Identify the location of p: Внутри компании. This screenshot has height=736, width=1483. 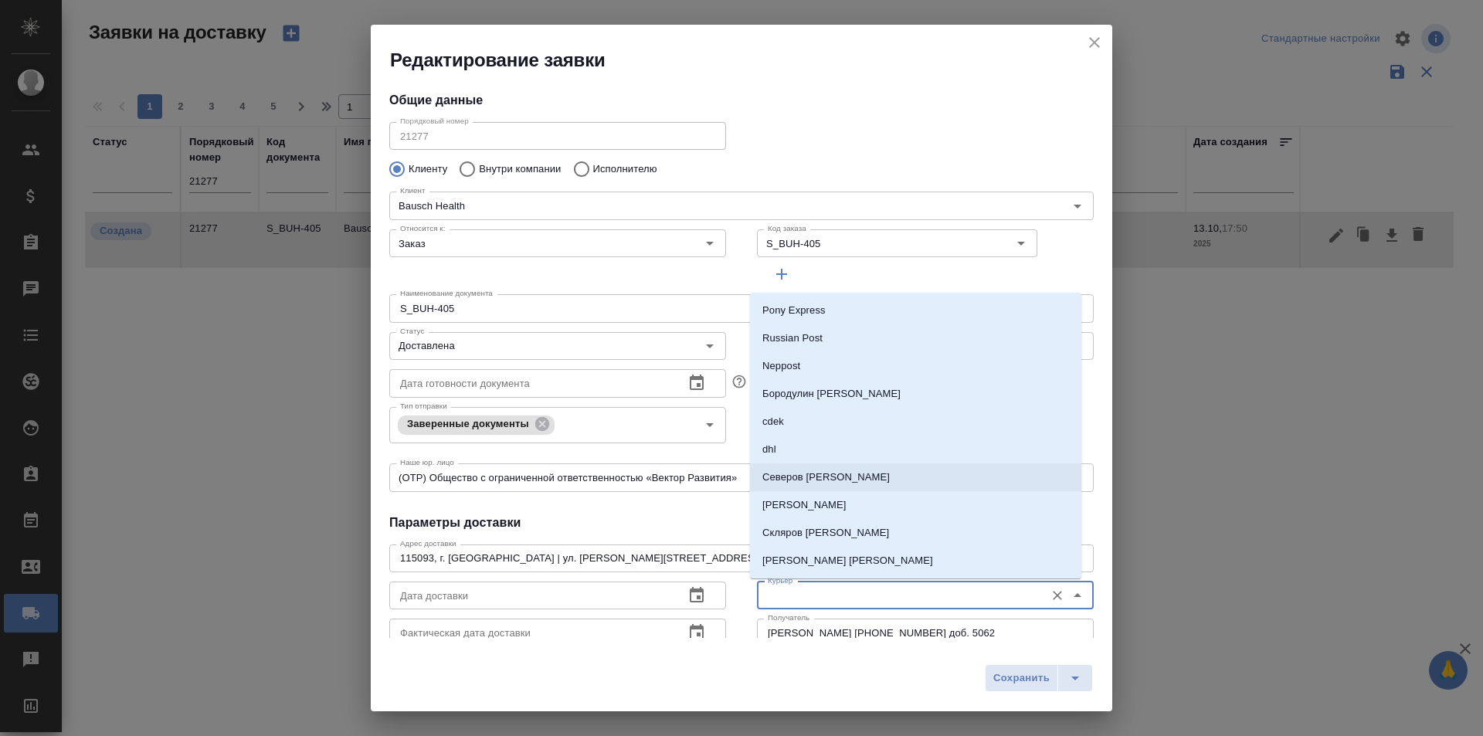
(520, 169).